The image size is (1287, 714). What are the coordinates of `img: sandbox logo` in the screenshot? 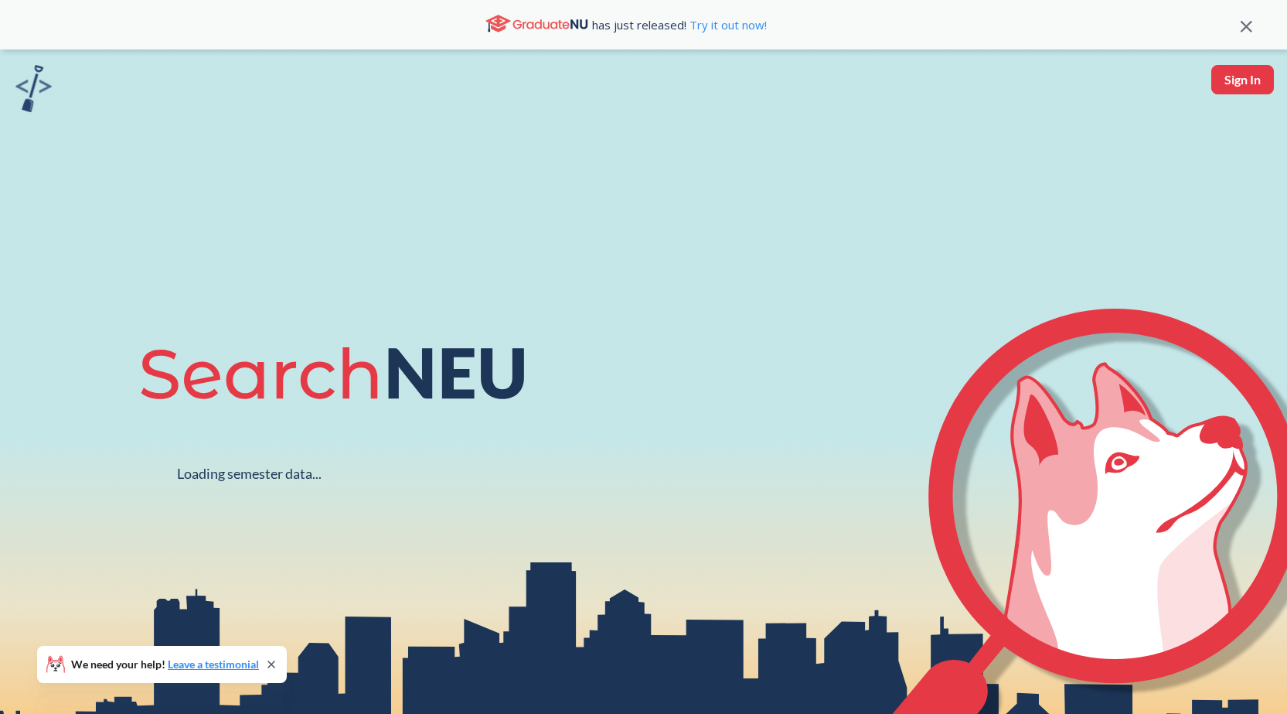 It's located at (33, 88).